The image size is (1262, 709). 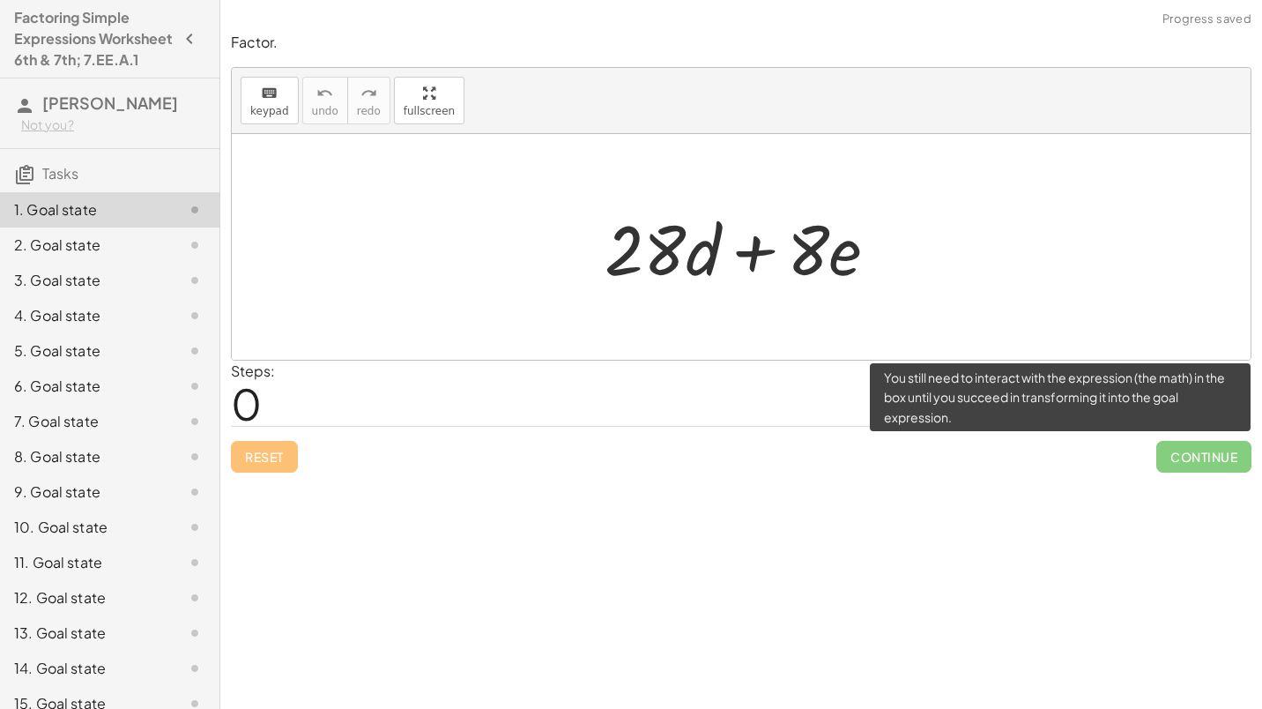 I want to click on div: 5. Goal state, so click(x=85, y=351).